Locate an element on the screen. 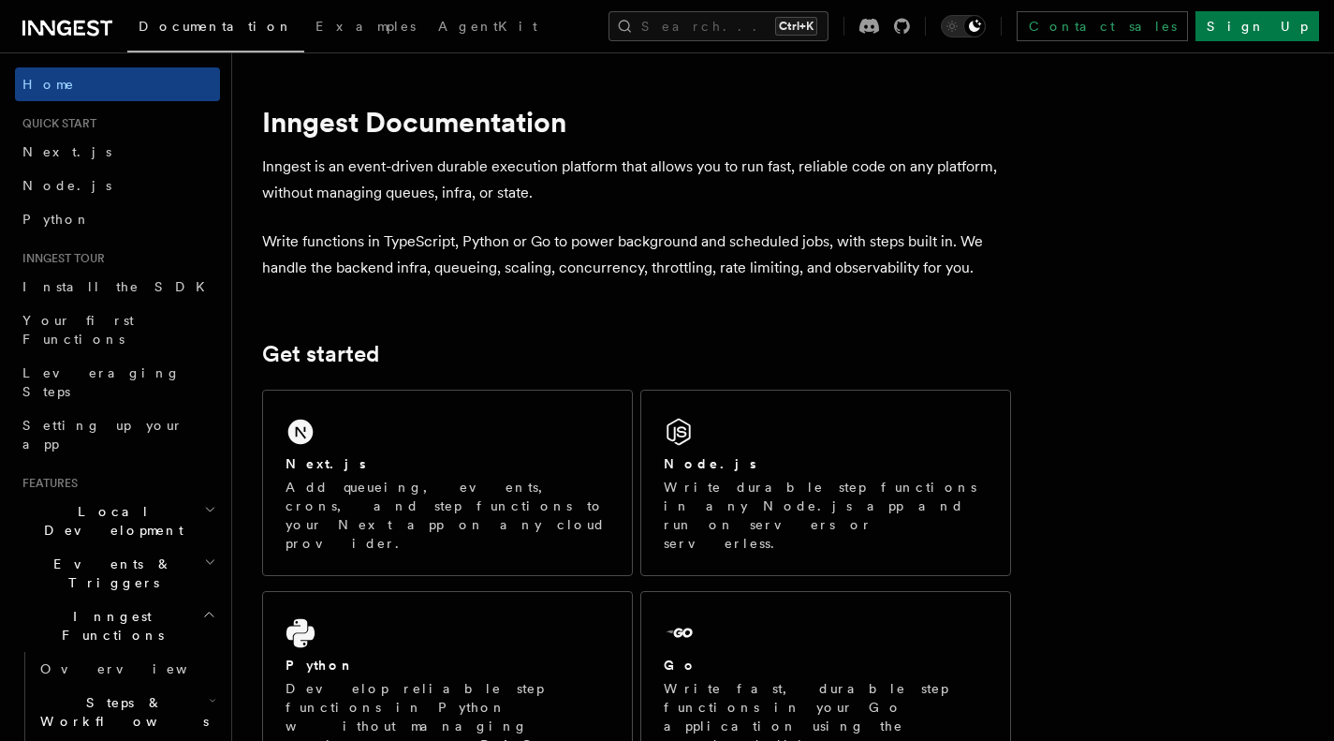 Image resolution: width=1334 pixels, height=741 pixels. kbd: Ctrl+K is located at coordinates (796, 26).